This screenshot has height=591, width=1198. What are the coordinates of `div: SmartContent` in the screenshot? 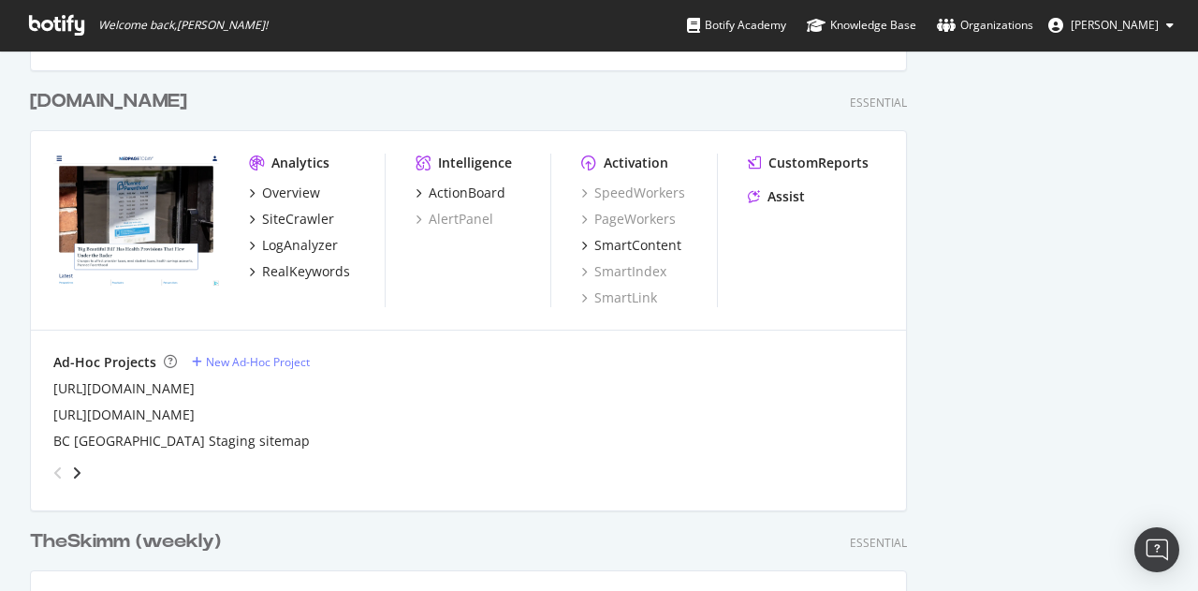 It's located at (638, 245).